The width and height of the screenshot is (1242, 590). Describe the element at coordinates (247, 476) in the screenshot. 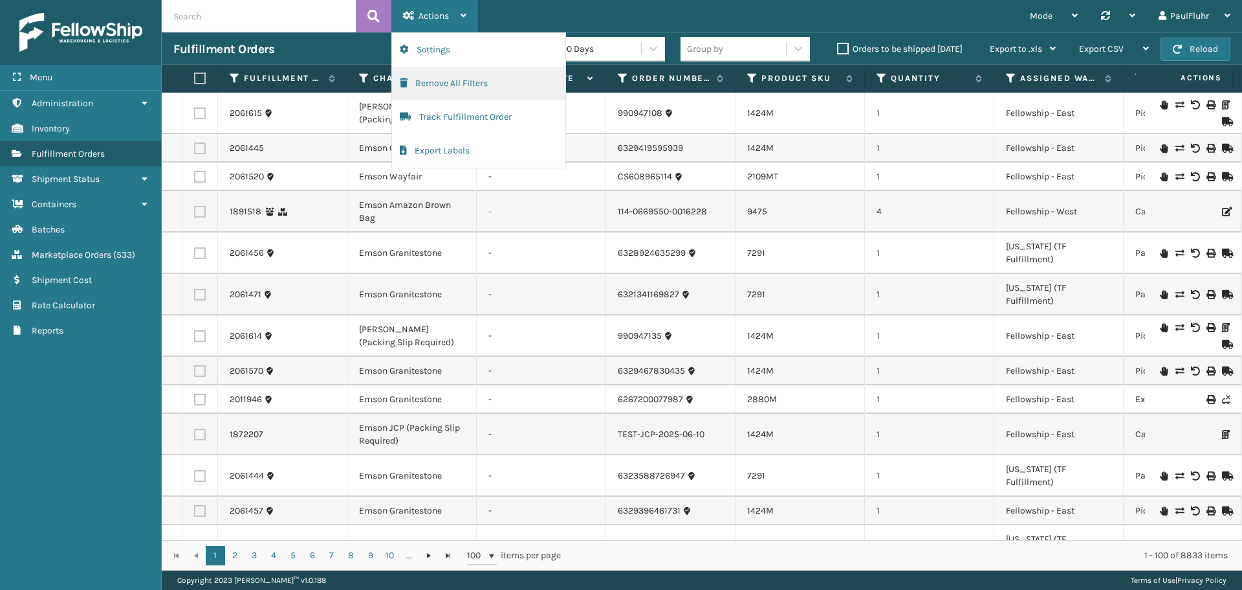

I see `a: 2061444` at that location.